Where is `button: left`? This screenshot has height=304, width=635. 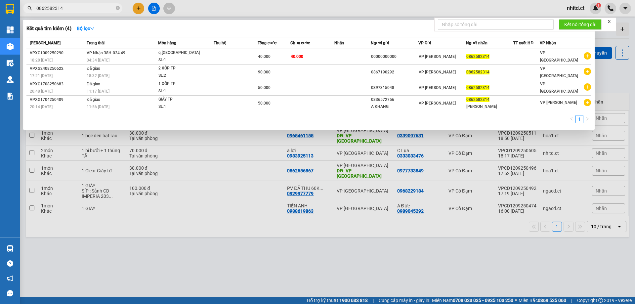 button: left is located at coordinates (572, 119).